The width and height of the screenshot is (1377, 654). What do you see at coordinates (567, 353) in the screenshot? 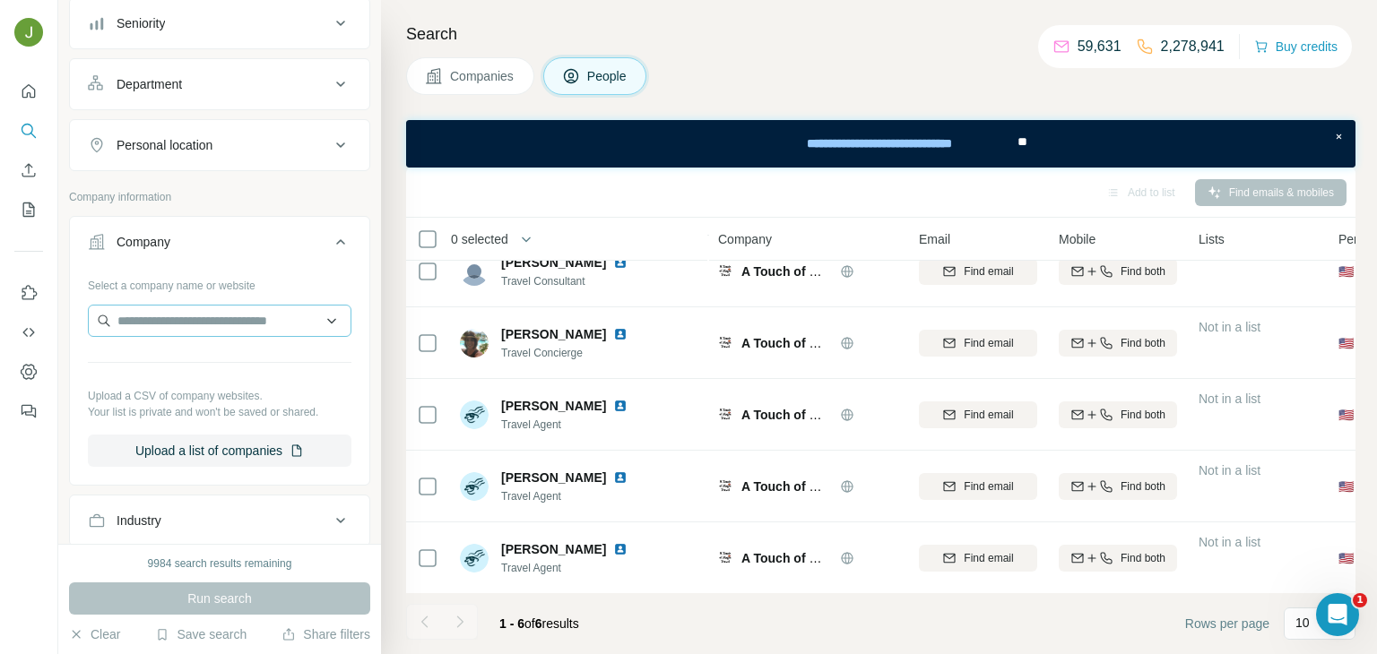
I see `span: Travel Concierge` at bounding box center [567, 353].